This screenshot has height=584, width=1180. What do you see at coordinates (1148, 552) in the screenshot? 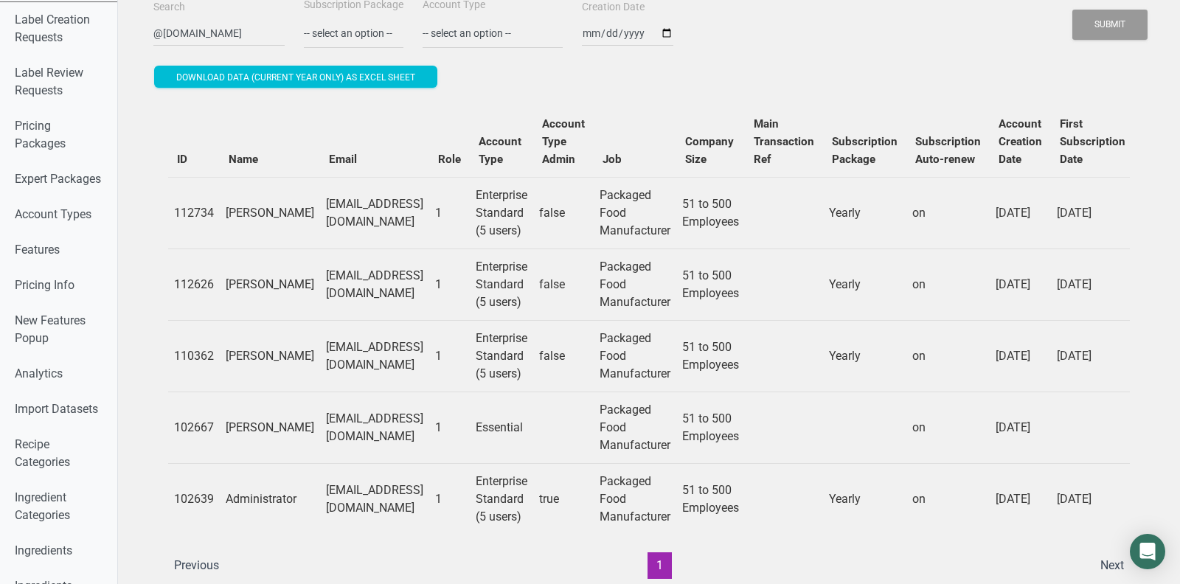
I see `div: Open Intercom Messenger` at bounding box center [1148, 552].